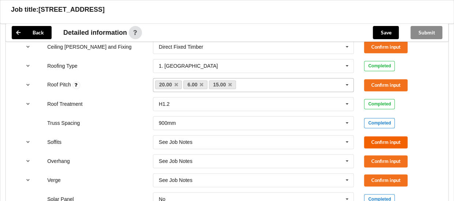 Image resolution: width=454 pixels, height=201 pixels. What do you see at coordinates (181, 47) in the screenshot?
I see `div: Direct Fixed Timber` at bounding box center [181, 47].